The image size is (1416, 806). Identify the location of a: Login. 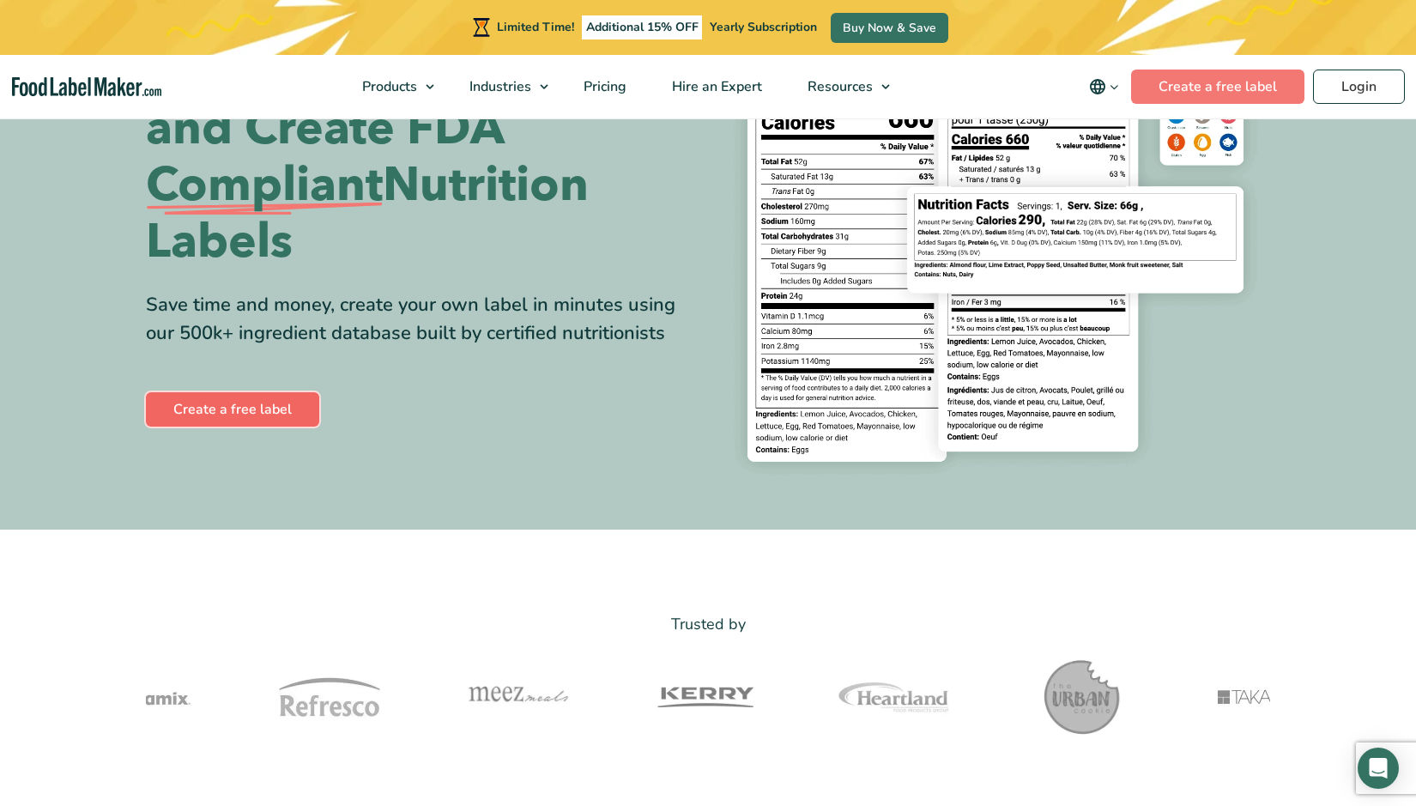
(1359, 87).